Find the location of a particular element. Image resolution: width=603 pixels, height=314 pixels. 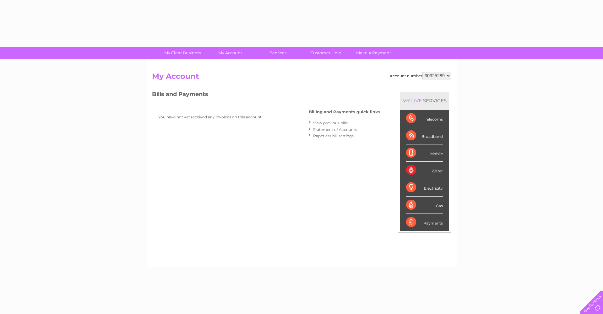

div: Telecoms is located at coordinates (424, 118).